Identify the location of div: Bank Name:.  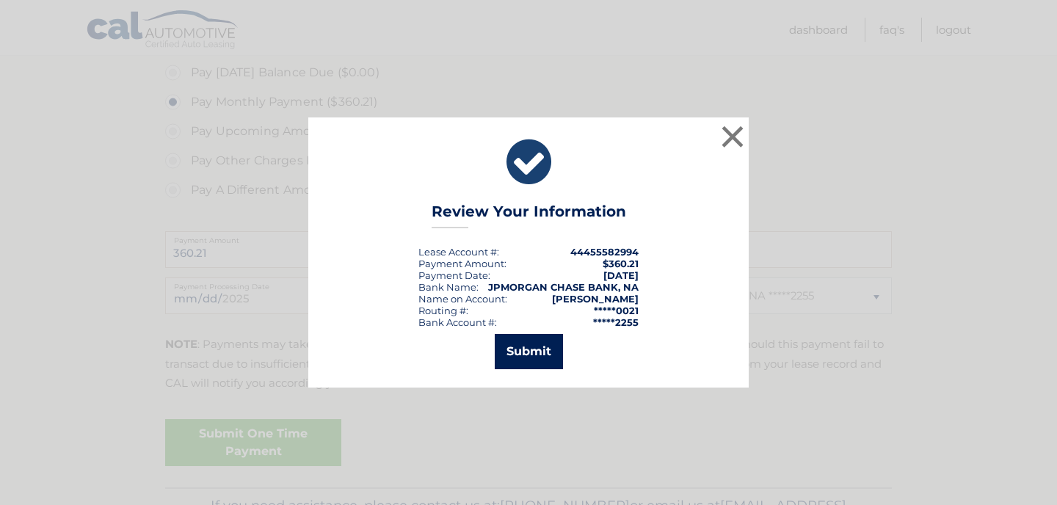
(448, 287).